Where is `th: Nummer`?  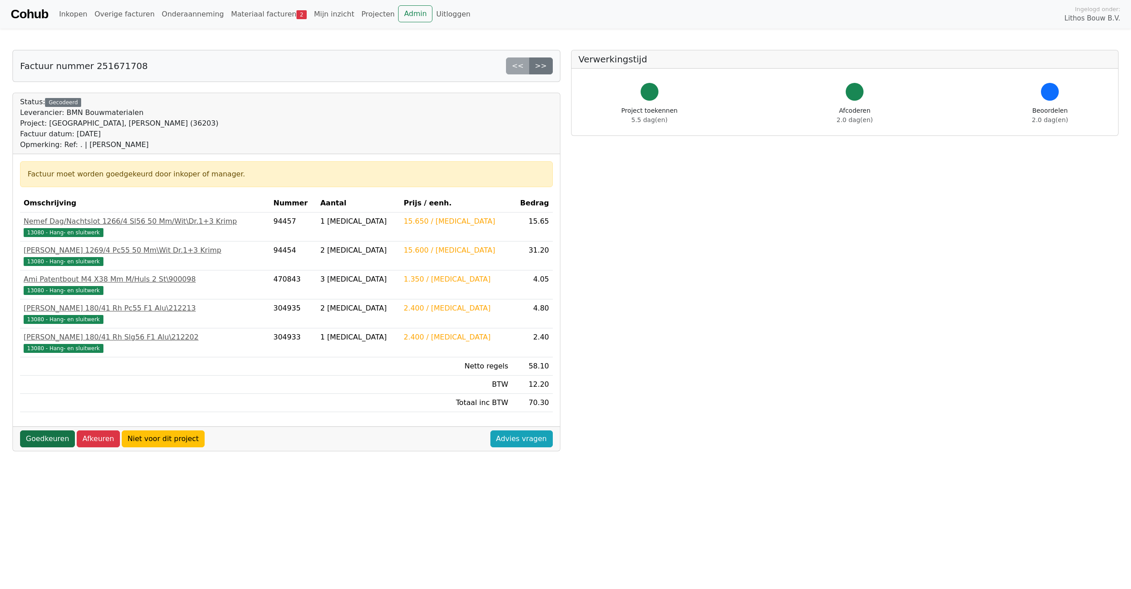
th: Nummer is located at coordinates (293, 203).